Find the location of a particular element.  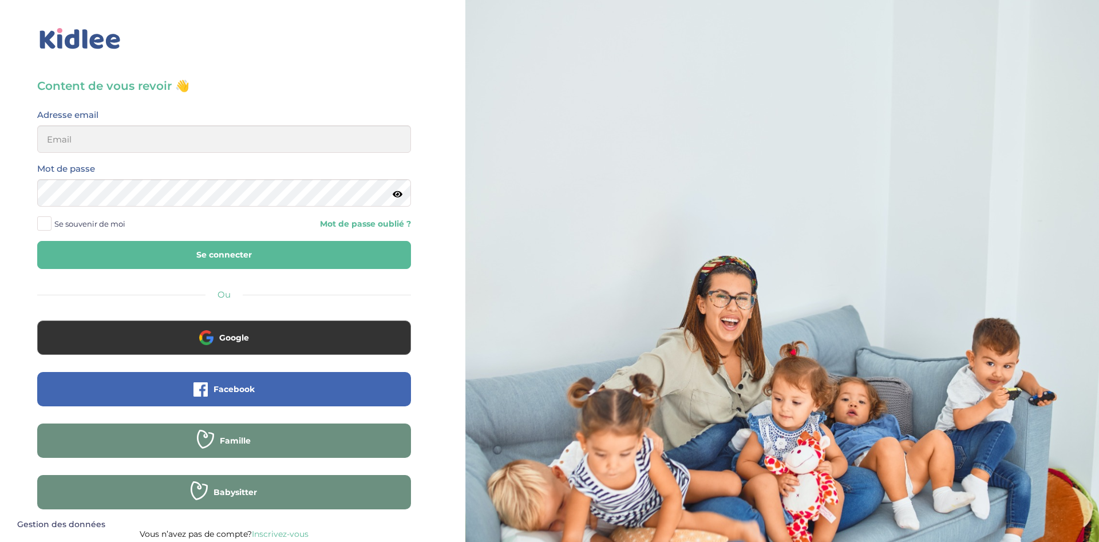

button: Facebook is located at coordinates (224, 389).